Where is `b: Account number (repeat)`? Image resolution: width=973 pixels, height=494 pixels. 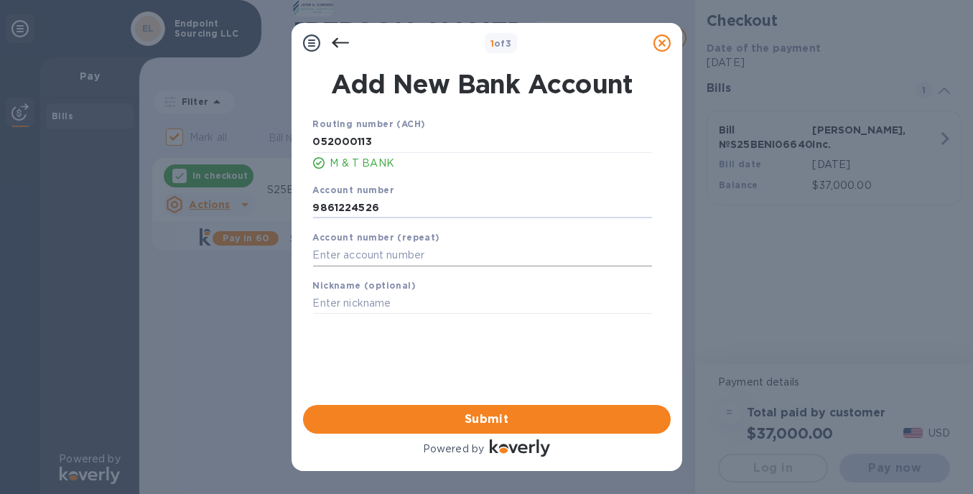 b: Account number (repeat) is located at coordinates (376, 237).